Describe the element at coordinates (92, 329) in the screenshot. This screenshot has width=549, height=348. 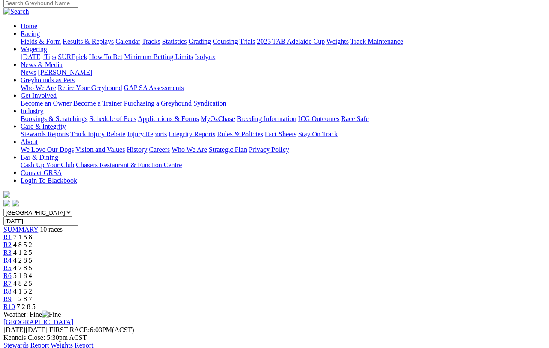
I see `span: 6:03PM(ACST)` at that location.